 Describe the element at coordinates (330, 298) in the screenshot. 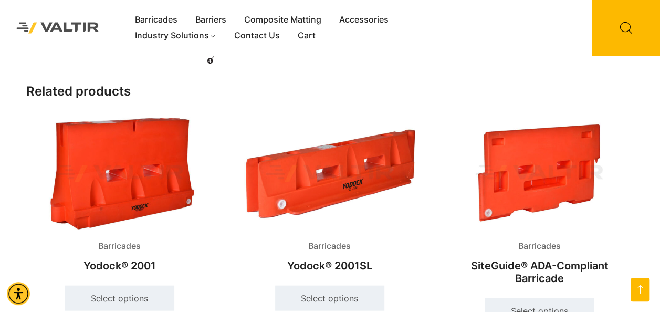

I see `a: Select options for “Yodock® 2001SL”` at that location.